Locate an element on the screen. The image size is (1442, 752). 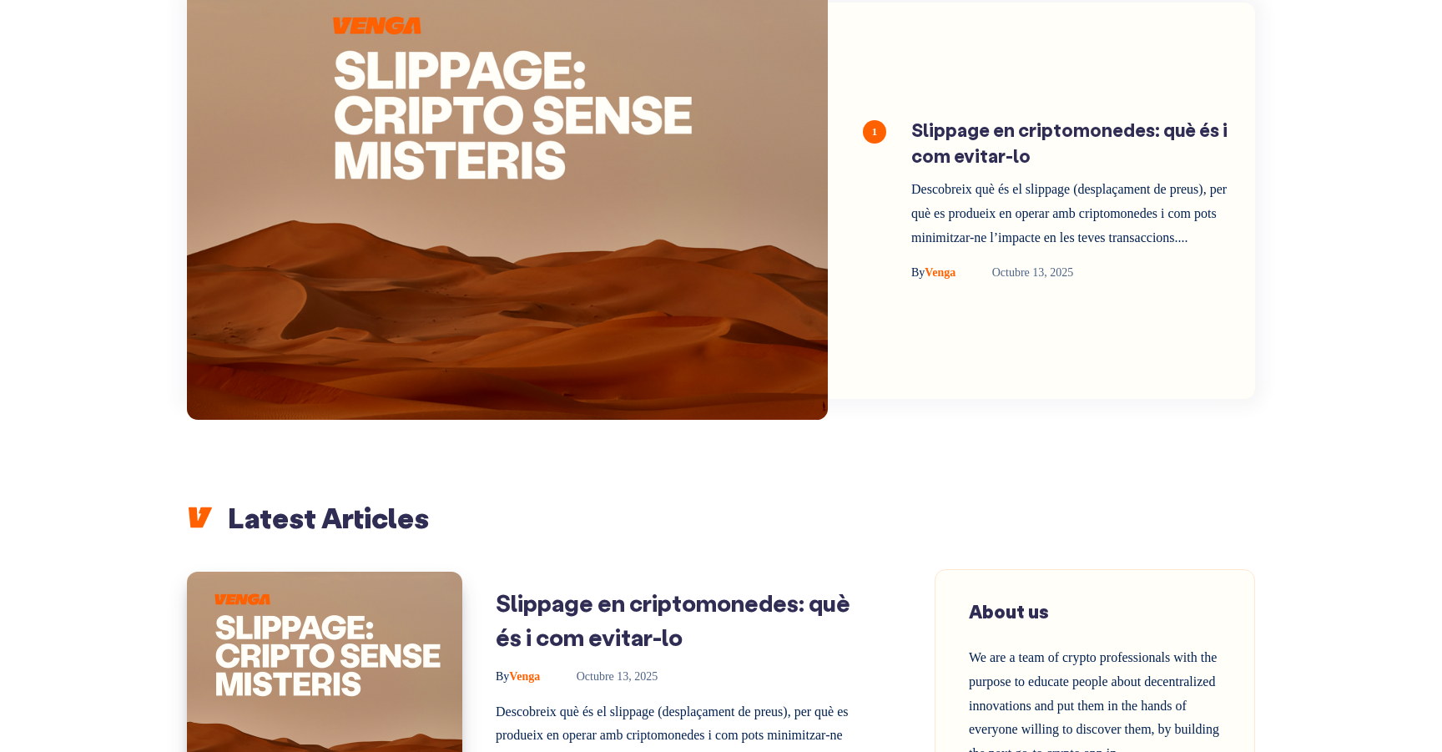
h2: Latest Articles is located at coordinates (721, 517).